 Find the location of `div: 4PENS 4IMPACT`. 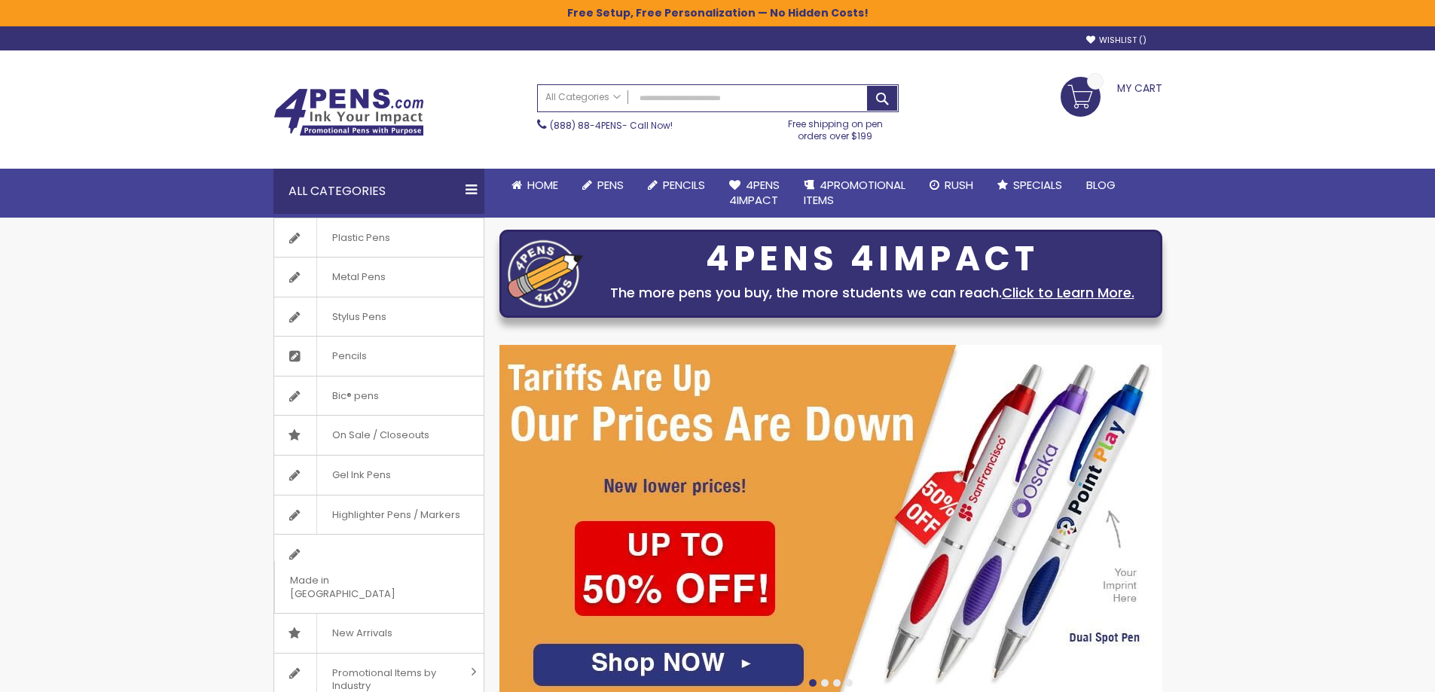

div: 4PENS 4IMPACT is located at coordinates (872, 259).